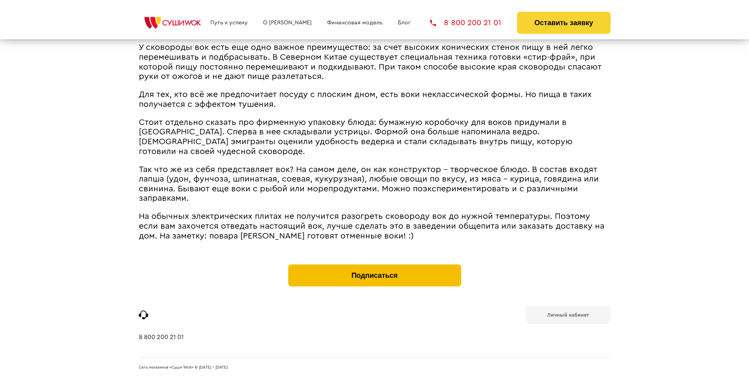 This screenshot has height=378, width=749. I want to click on span: У сковороды вок есть еще одно важное преимущество: за счет высоких конических стенок пищу в ней л..., so click(370, 62).